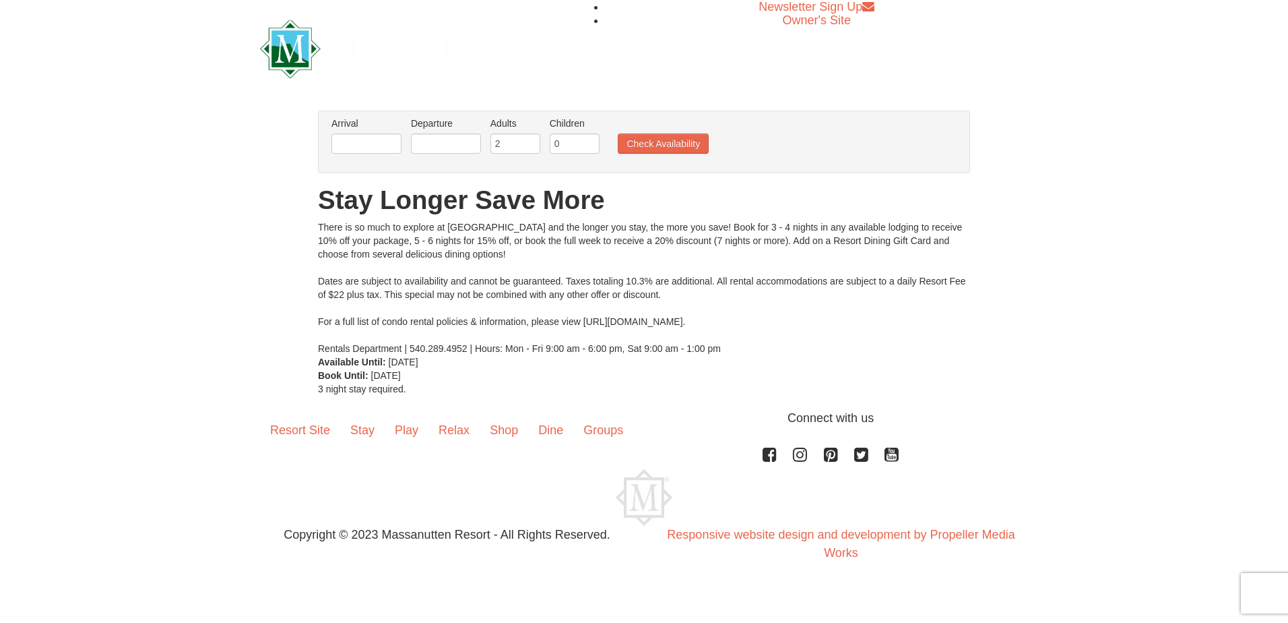  I want to click on a: Resort Site, so click(300, 430).